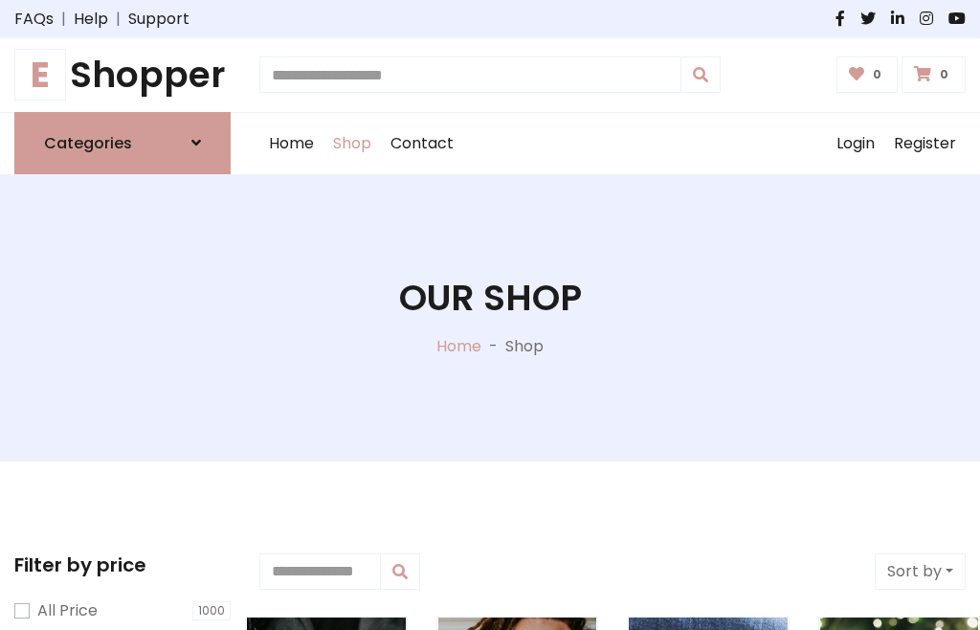  I want to click on span: 1000, so click(212, 611).